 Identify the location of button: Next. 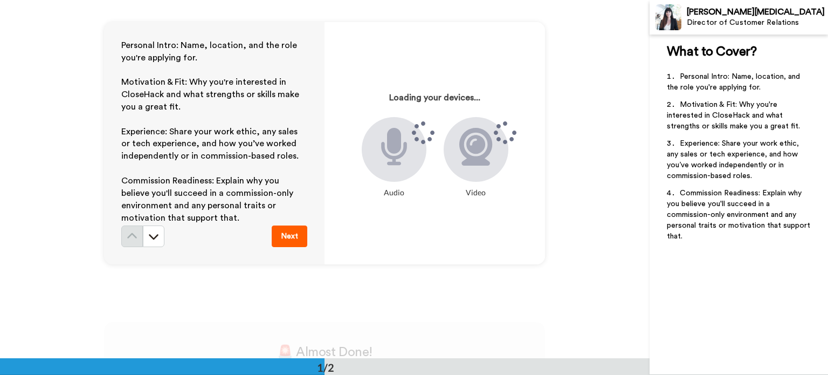
(290, 236).